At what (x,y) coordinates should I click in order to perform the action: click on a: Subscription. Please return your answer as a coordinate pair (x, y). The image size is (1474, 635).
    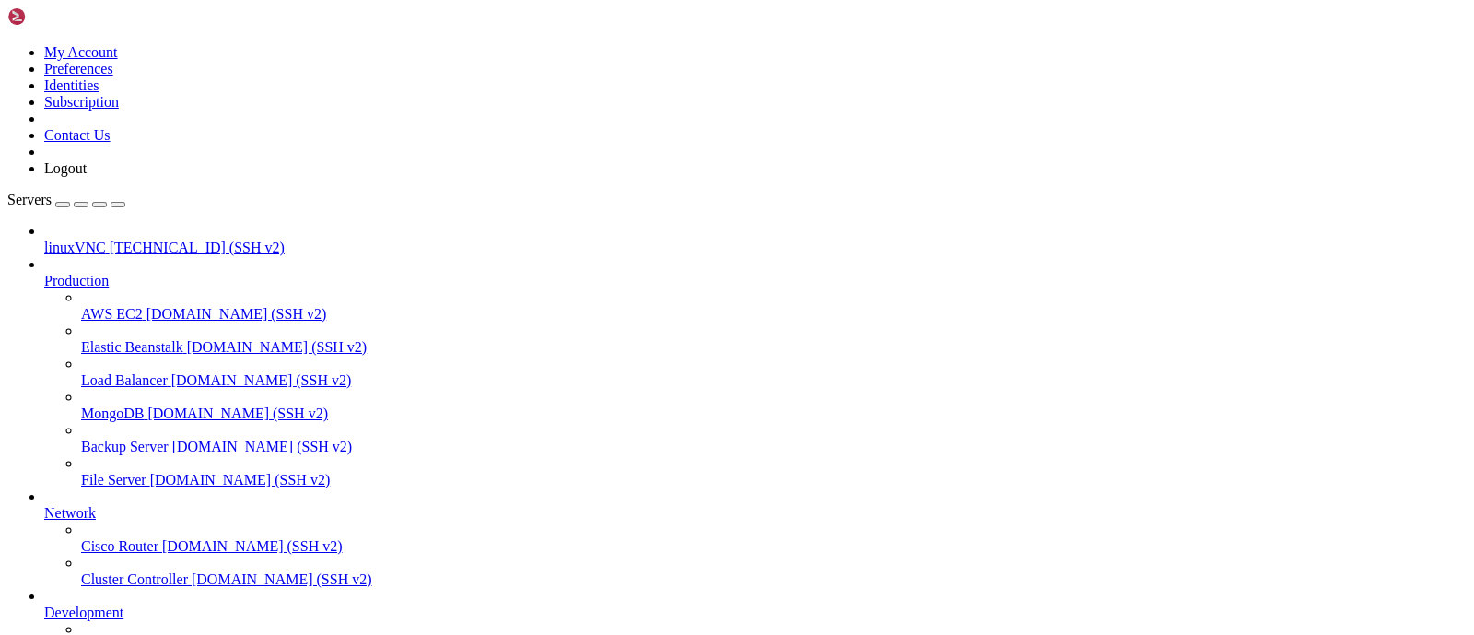
    Looking at the image, I should click on (81, 101).